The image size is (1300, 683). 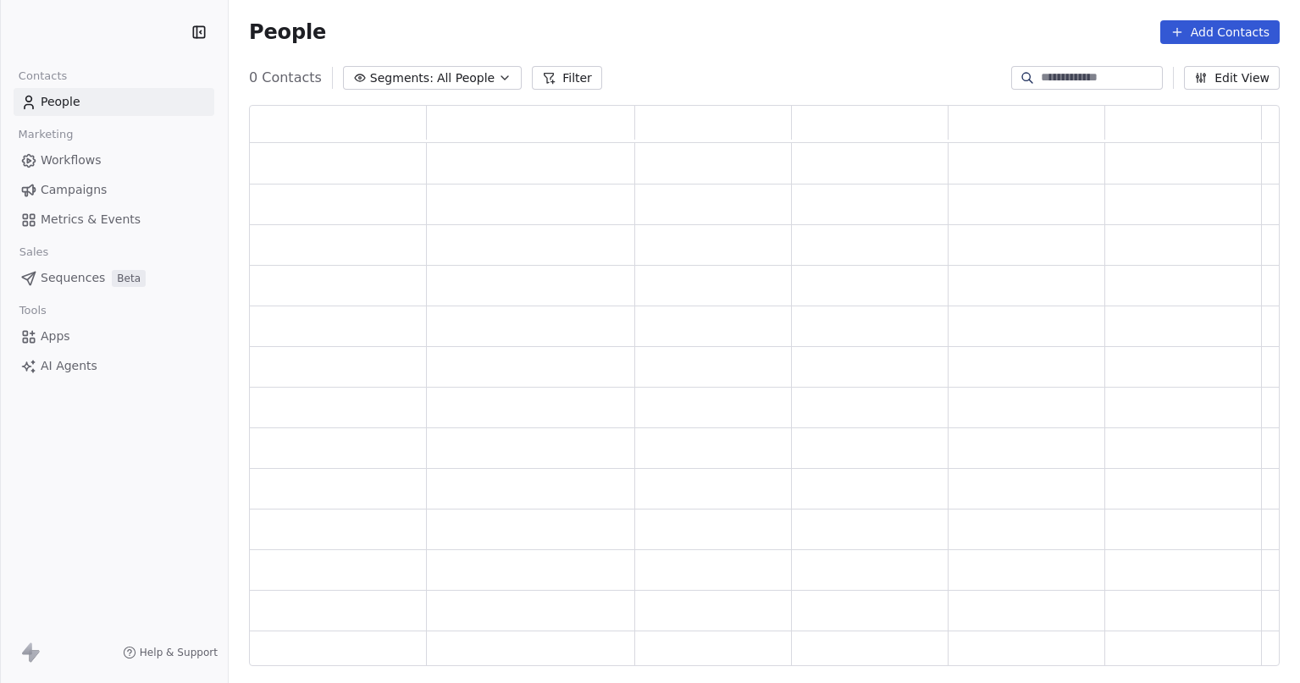 What do you see at coordinates (46, 135) in the screenshot?
I see `span: Marketing` at bounding box center [46, 135].